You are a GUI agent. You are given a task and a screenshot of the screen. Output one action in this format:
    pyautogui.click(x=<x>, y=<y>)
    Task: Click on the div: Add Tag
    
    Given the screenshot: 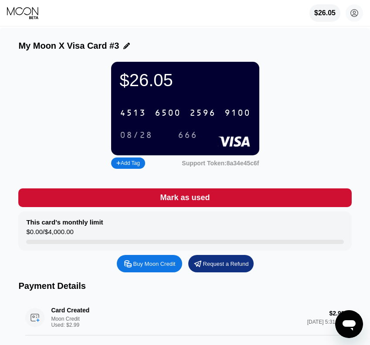 What is the action you would take?
    pyautogui.click(x=128, y=163)
    